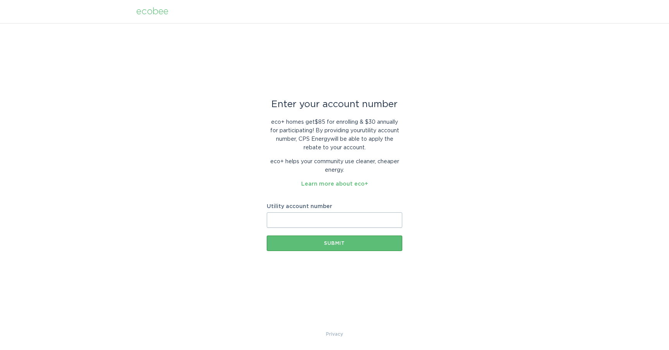 The image size is (669, 350). What do you see at coordinates (334, 243) in the screenshot?
I see `div: Submit` at bounding box center [334, 243].